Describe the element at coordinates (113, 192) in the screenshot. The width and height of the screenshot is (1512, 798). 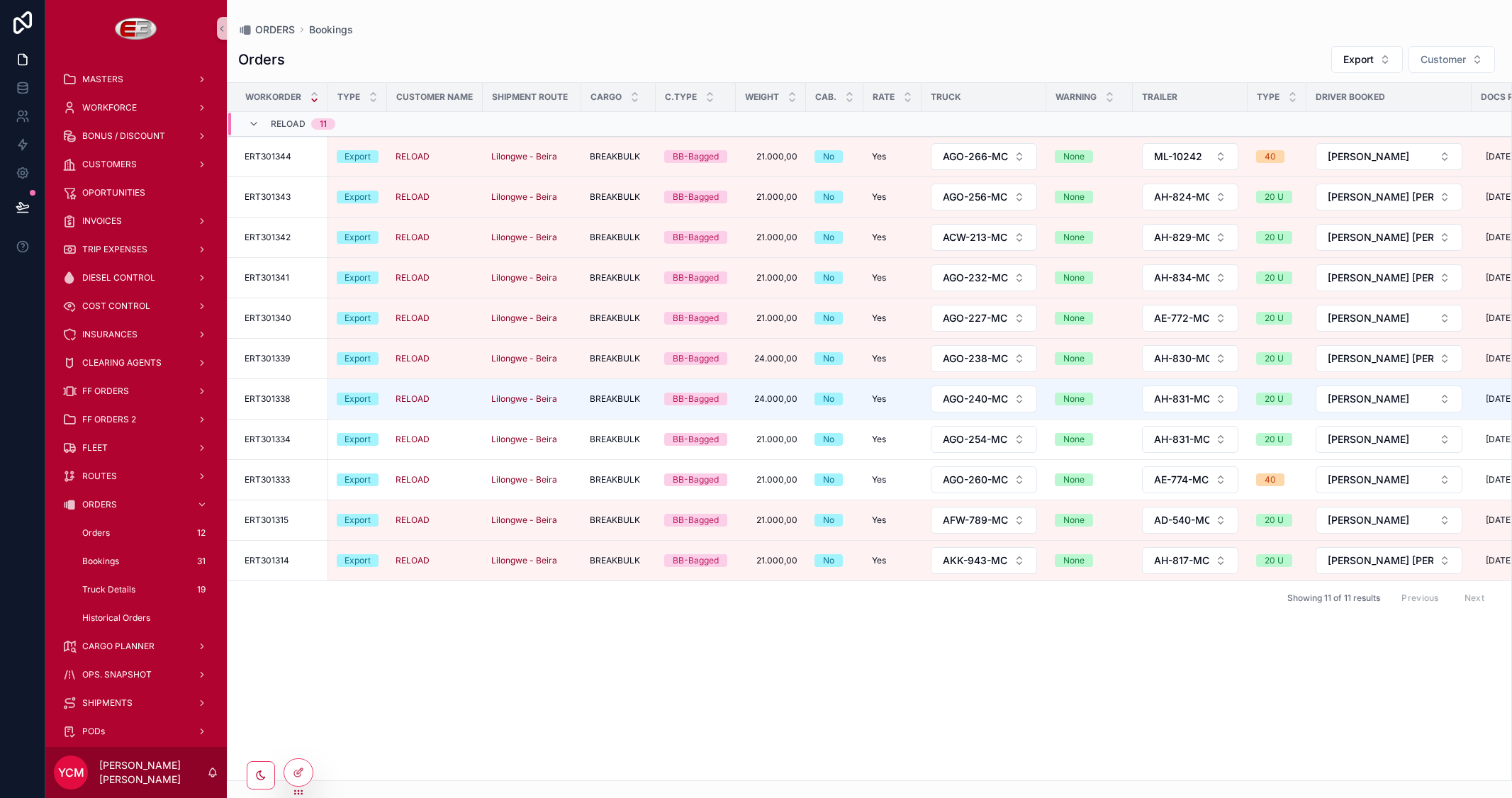
I see `span: OPORTUNITIES` at that location.